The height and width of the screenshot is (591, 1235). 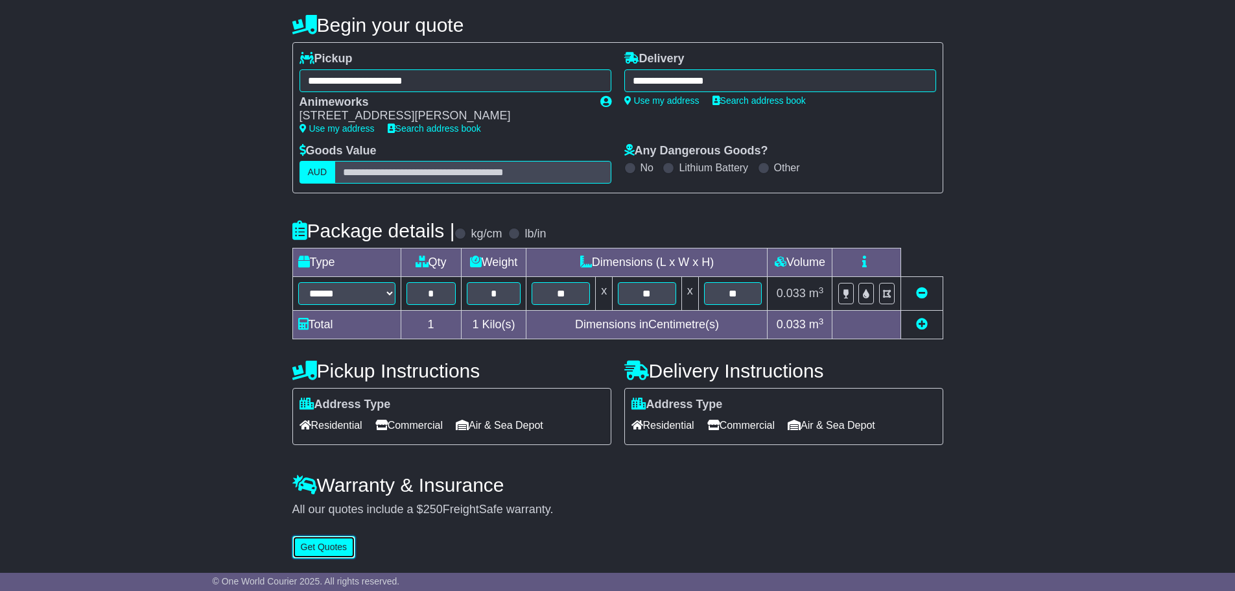 I want to click on label: Goods Value, so click(x=338, y=151).